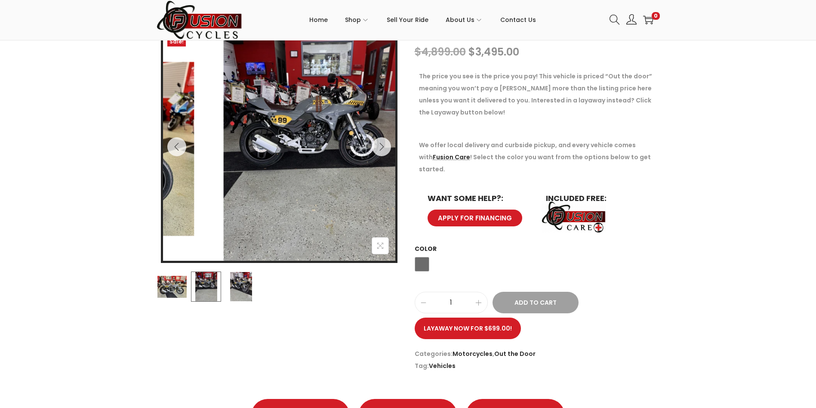  What do you see at coordinates (440, 52) in the screenshot?
I see `bdi: 4,899.00` at bounding box center [440, 52].